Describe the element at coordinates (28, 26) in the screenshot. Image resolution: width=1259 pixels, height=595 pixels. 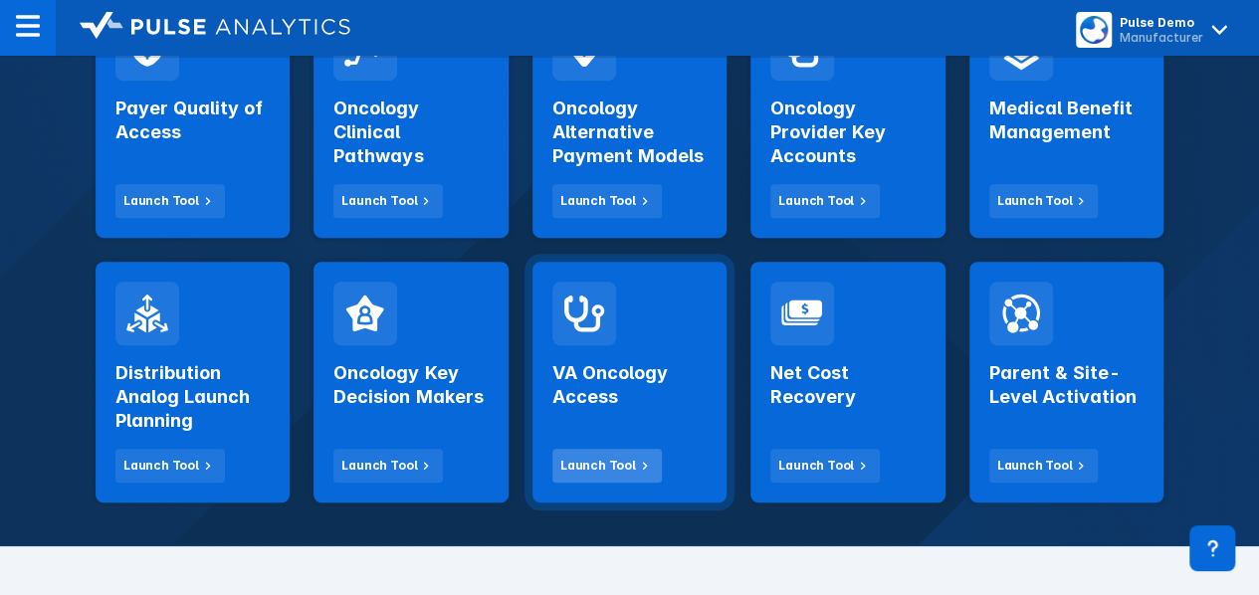
I see `img: menu--horizontal.svg` at that location.